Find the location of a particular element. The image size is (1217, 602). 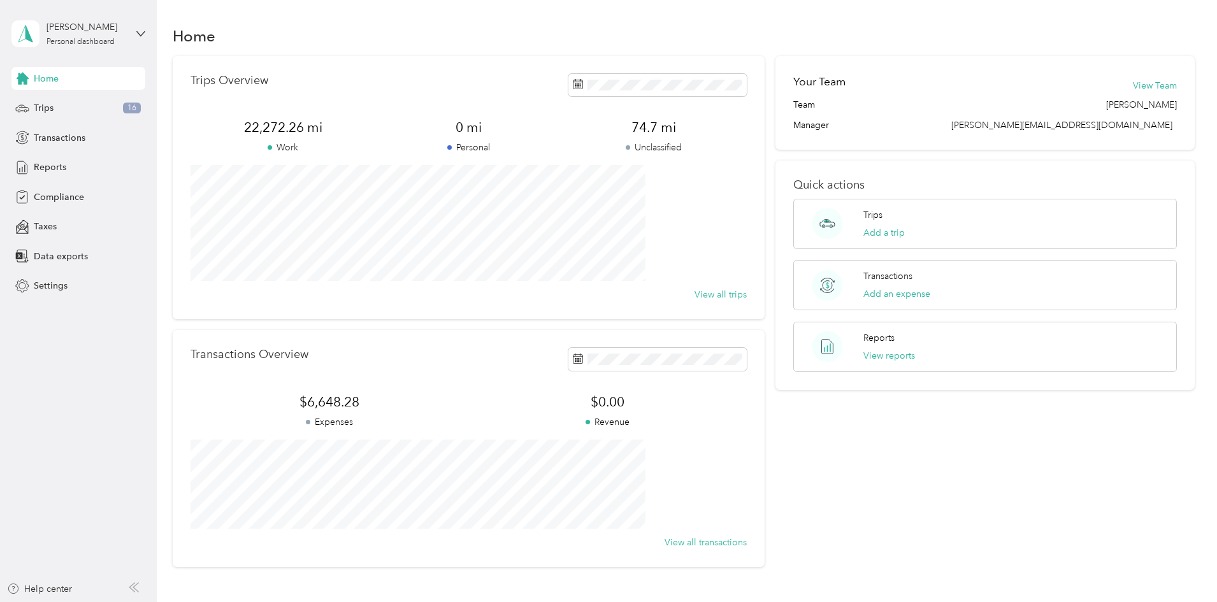

h2: Your Team is located at coordinates (819, 82).